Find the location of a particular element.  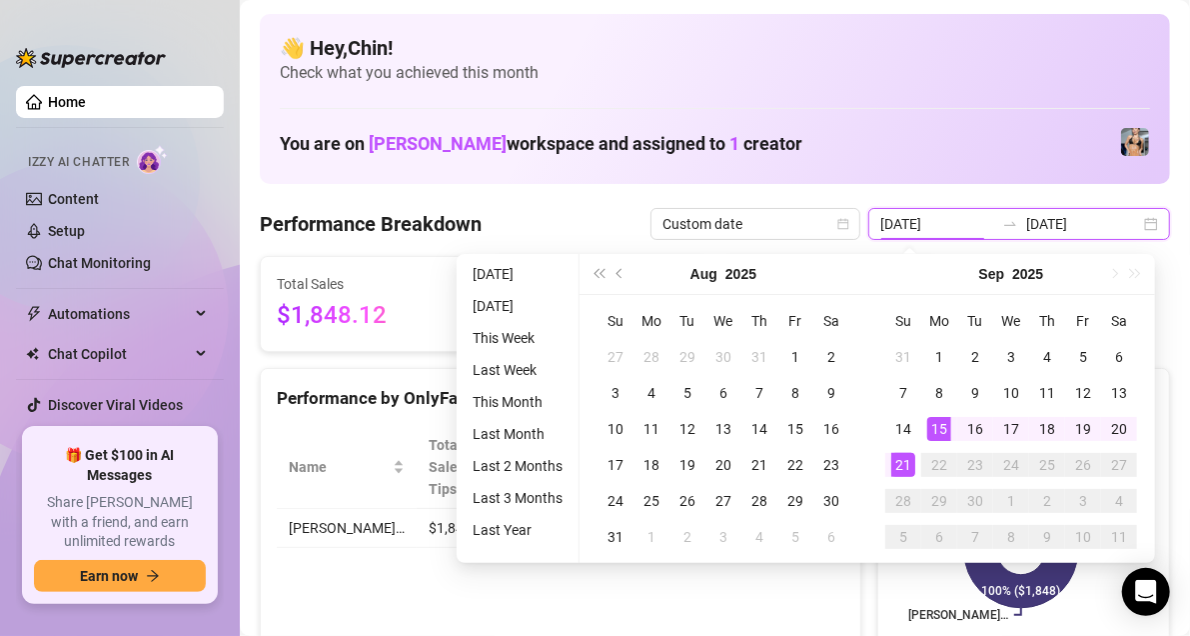

td: 2025-09-09 is located at coordinates (975, 393).